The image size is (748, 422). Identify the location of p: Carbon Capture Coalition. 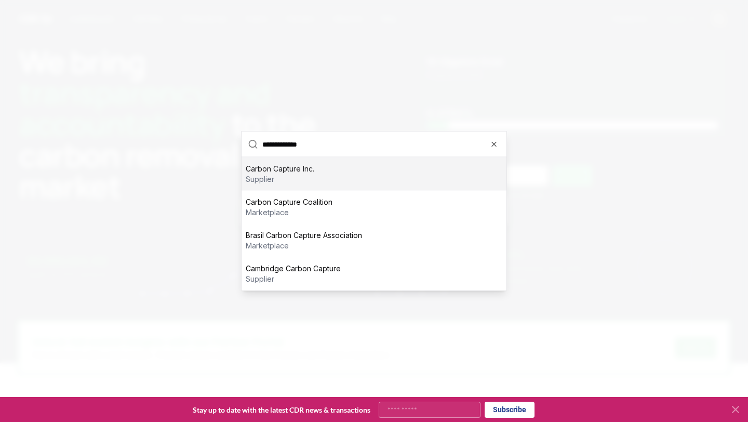
(289, 202).